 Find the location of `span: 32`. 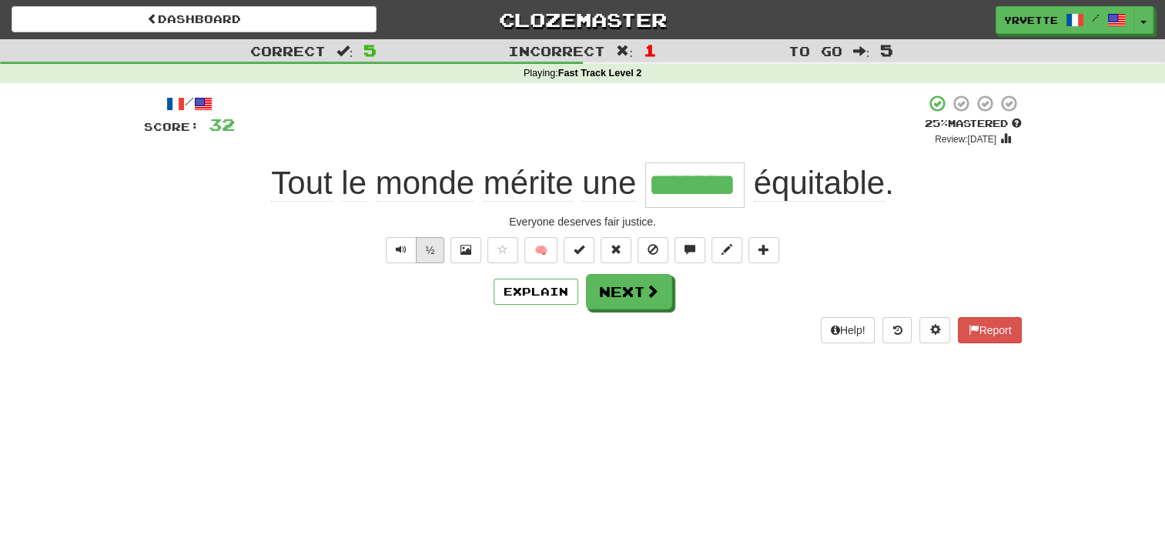

span: 32 is located at coordinates (222, 124).